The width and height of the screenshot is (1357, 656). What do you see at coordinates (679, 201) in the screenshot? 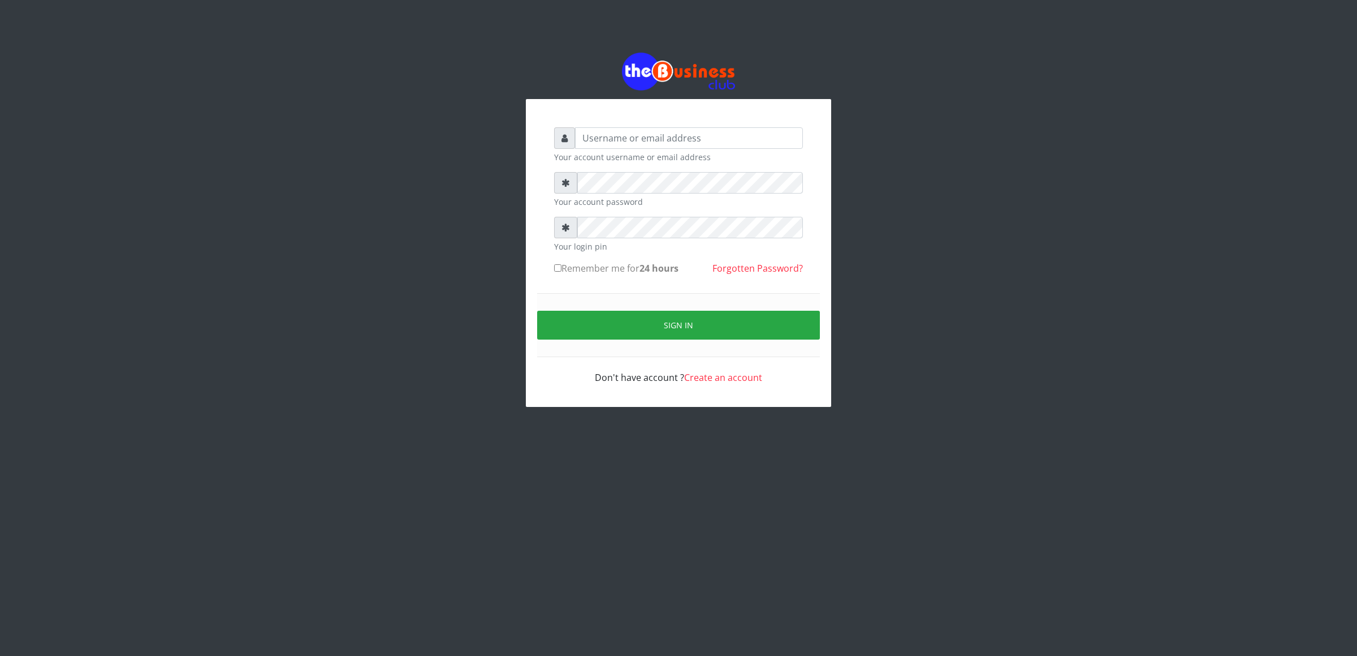
I see `small: Your account password` at bounding box center [679, 201].